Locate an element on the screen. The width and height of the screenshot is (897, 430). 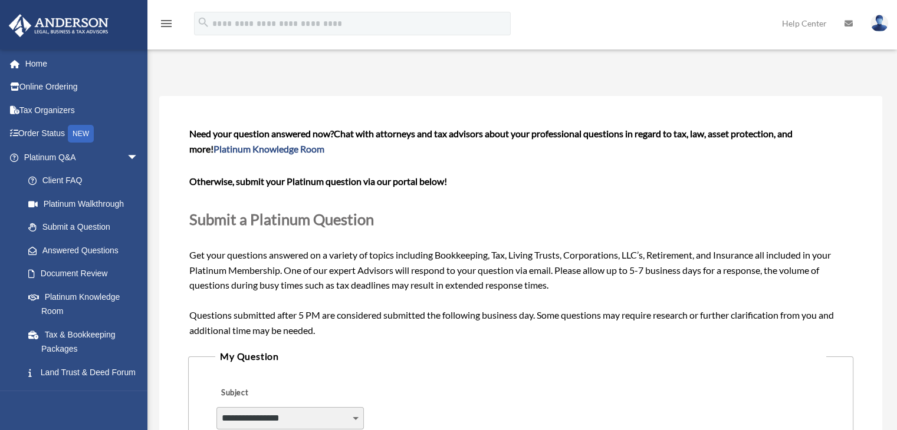
b: Otherwise, submit your Platinum question via our portal below! is located at coordinates (318, 181).